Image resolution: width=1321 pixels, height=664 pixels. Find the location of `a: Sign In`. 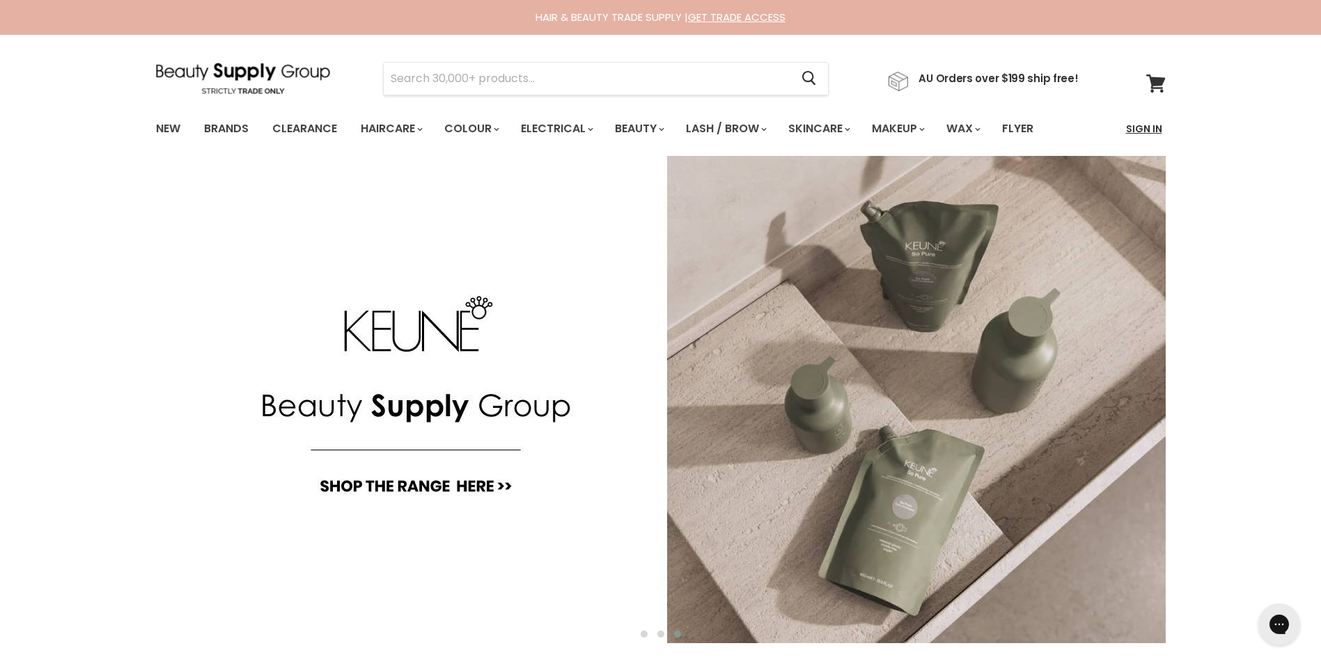

a: Sign In is located at coordinates (1144, 129).